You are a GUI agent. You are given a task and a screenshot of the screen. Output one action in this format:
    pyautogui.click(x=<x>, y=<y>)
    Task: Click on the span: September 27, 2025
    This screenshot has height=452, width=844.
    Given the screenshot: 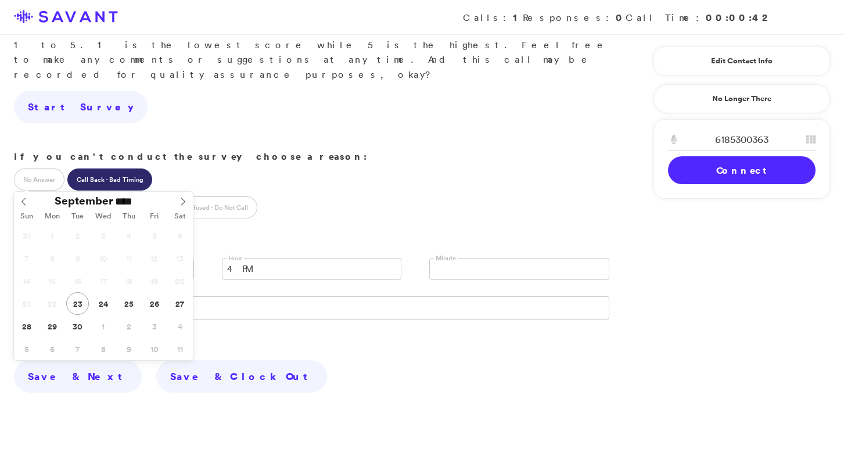 What is the action you would take?
    pyautogui.click(x=180, y=303)
    